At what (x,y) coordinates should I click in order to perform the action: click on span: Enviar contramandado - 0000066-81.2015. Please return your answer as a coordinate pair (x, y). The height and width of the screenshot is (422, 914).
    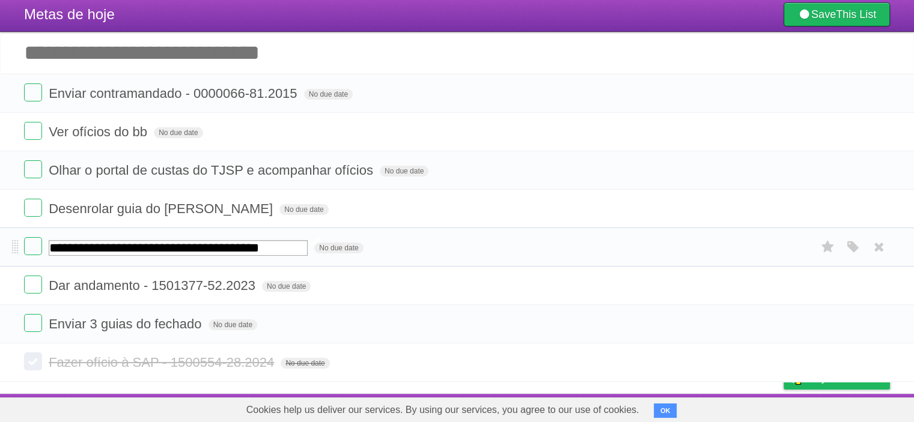
    Looking at the image, I should click on (174, 93).